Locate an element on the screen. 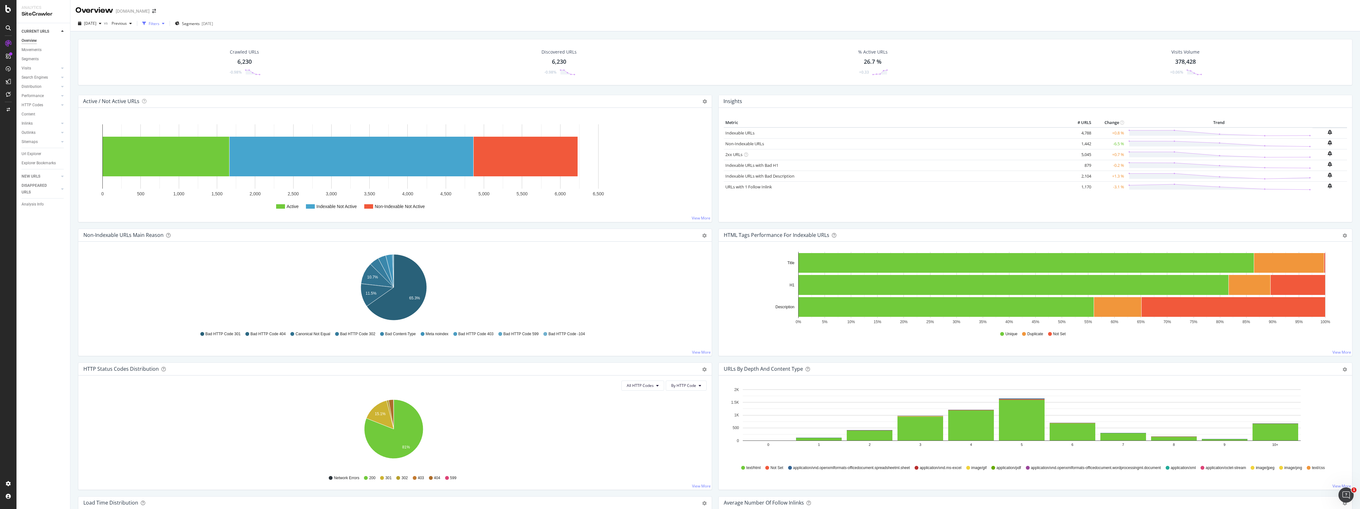  text: 10+ is located at coordinates (1275, 445).